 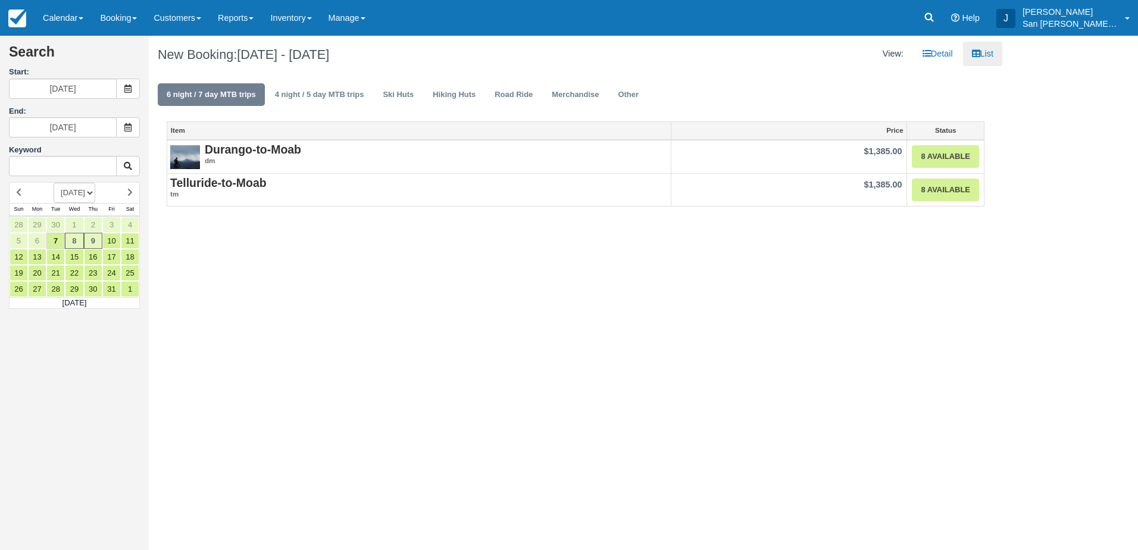 What do you see at coordinates (111, 273) in the screenshot?
I see `a: 24` at bounding box center [111, 273].